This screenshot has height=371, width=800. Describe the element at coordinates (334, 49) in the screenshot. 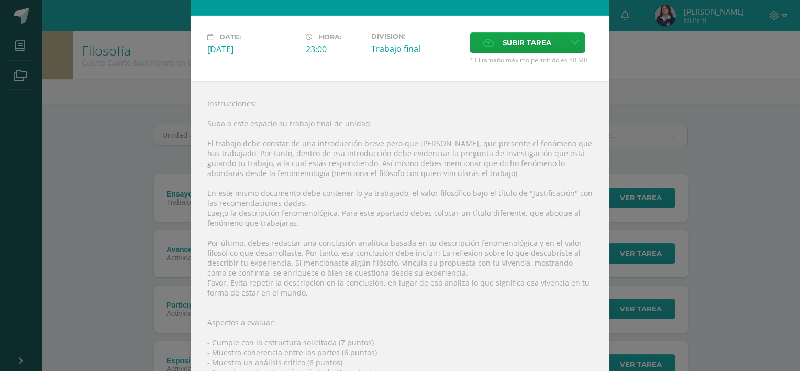

I see `div: 23:00` at that location.